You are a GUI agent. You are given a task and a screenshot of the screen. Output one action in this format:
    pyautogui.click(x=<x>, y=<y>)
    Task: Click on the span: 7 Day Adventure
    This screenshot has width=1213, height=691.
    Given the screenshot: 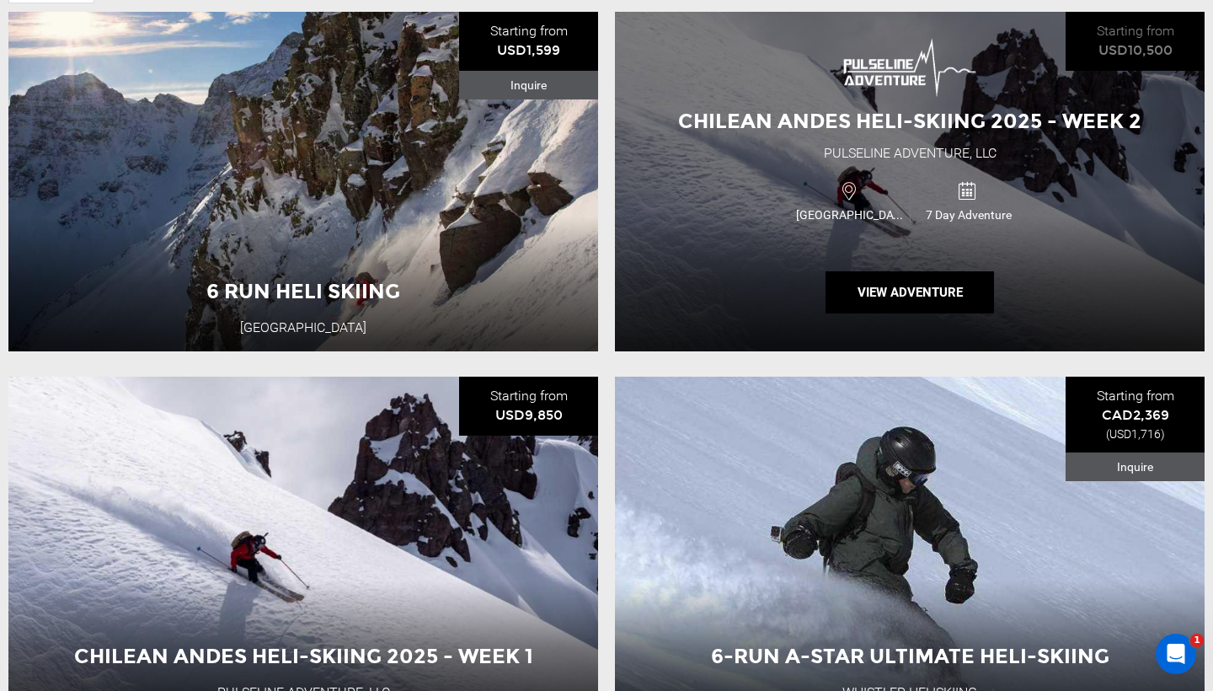 What is the action you would take?
    pyautogui.click(x=969, y=215)
    